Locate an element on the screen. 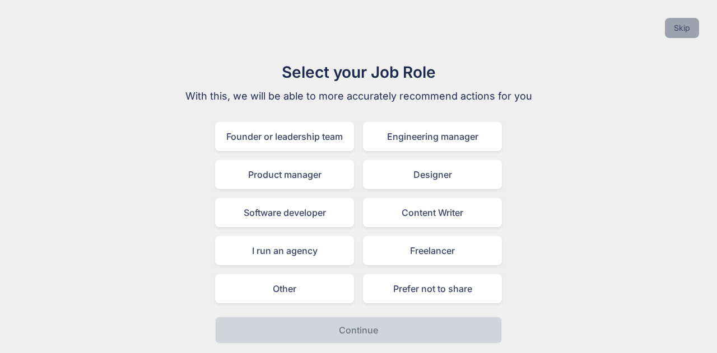  div: Founder or leadership team is located at coordinates (284, 137).